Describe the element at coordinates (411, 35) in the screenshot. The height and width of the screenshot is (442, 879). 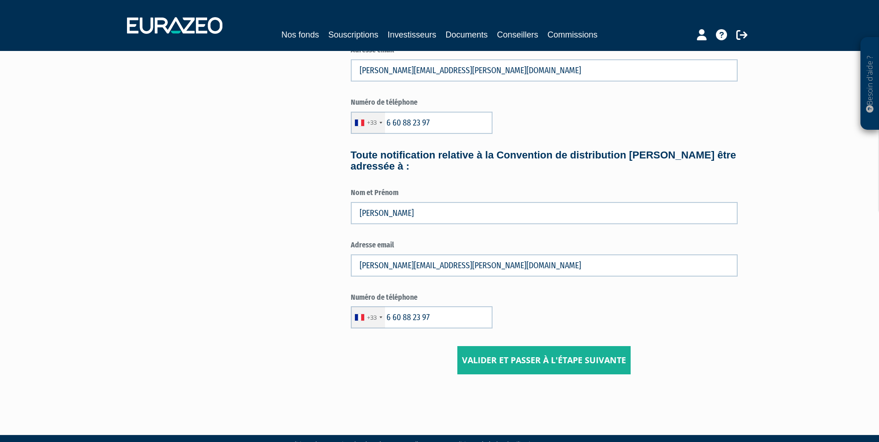
I see `a: Investisseurs` at that location.